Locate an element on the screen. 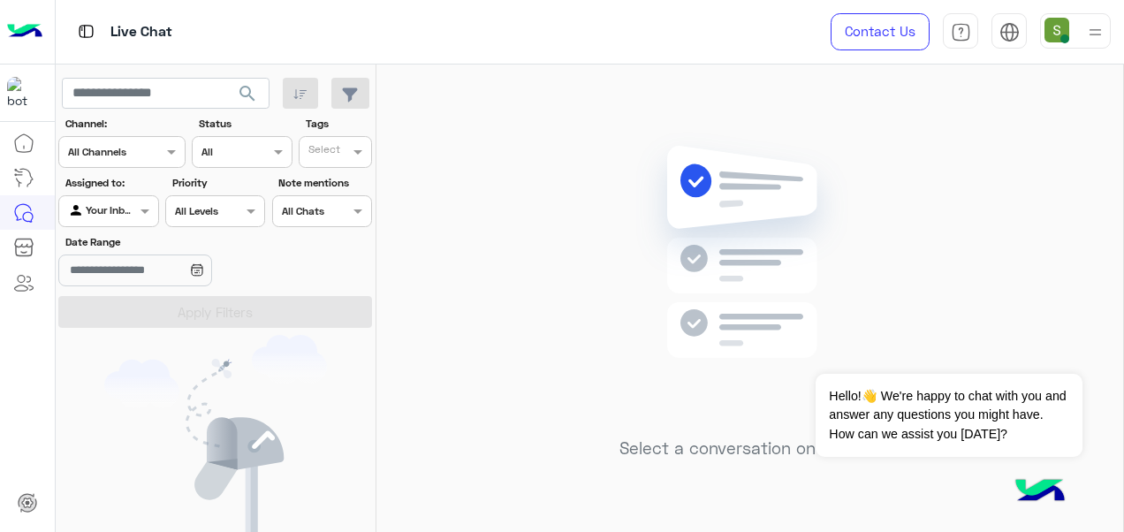 Image resolution: width=1124 pixels, height=532 pixels. label: Tags is located at coordinates (338, 124).